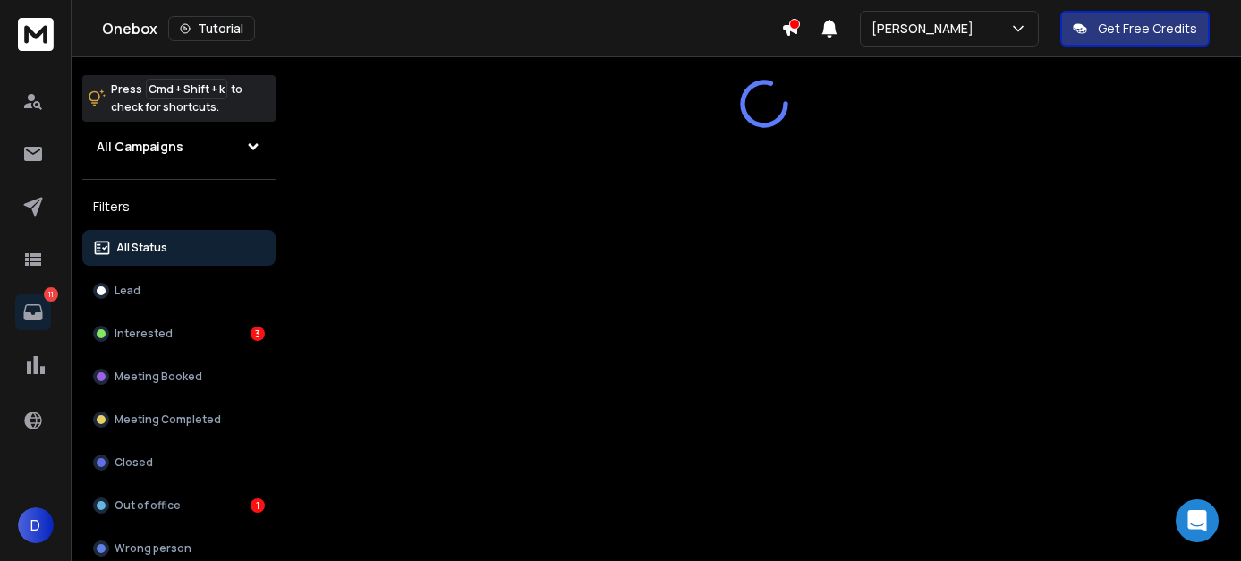 The height and width of the screenshot is (561, 1241). I want to click on h1: All Campaigns, so click(140, 147).